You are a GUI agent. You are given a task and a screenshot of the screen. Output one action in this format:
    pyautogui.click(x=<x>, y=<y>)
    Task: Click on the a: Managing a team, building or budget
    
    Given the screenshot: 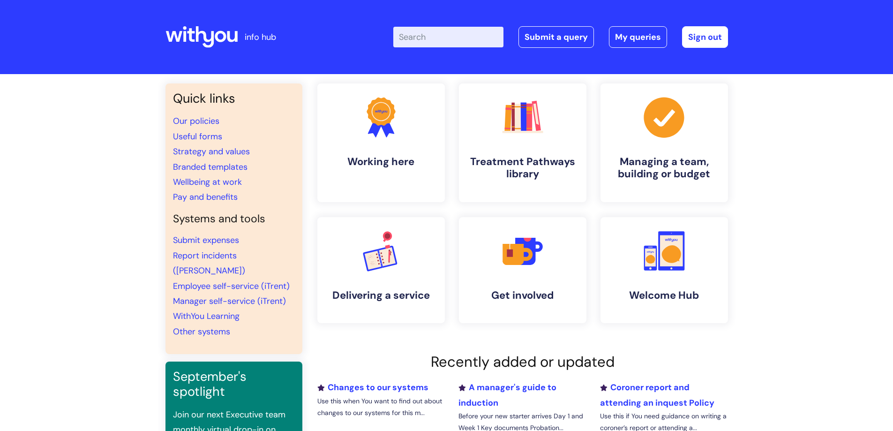 What is the action you would take?
    pyautogui.click(x=664, y=142)
    